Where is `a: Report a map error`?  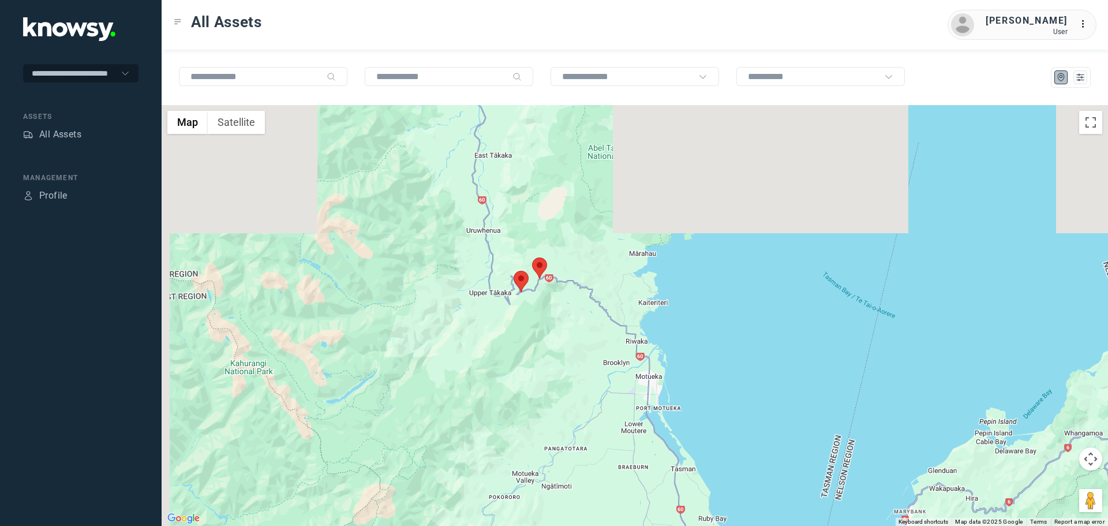
a: Report a map error is located at coordinates (1079, 521).